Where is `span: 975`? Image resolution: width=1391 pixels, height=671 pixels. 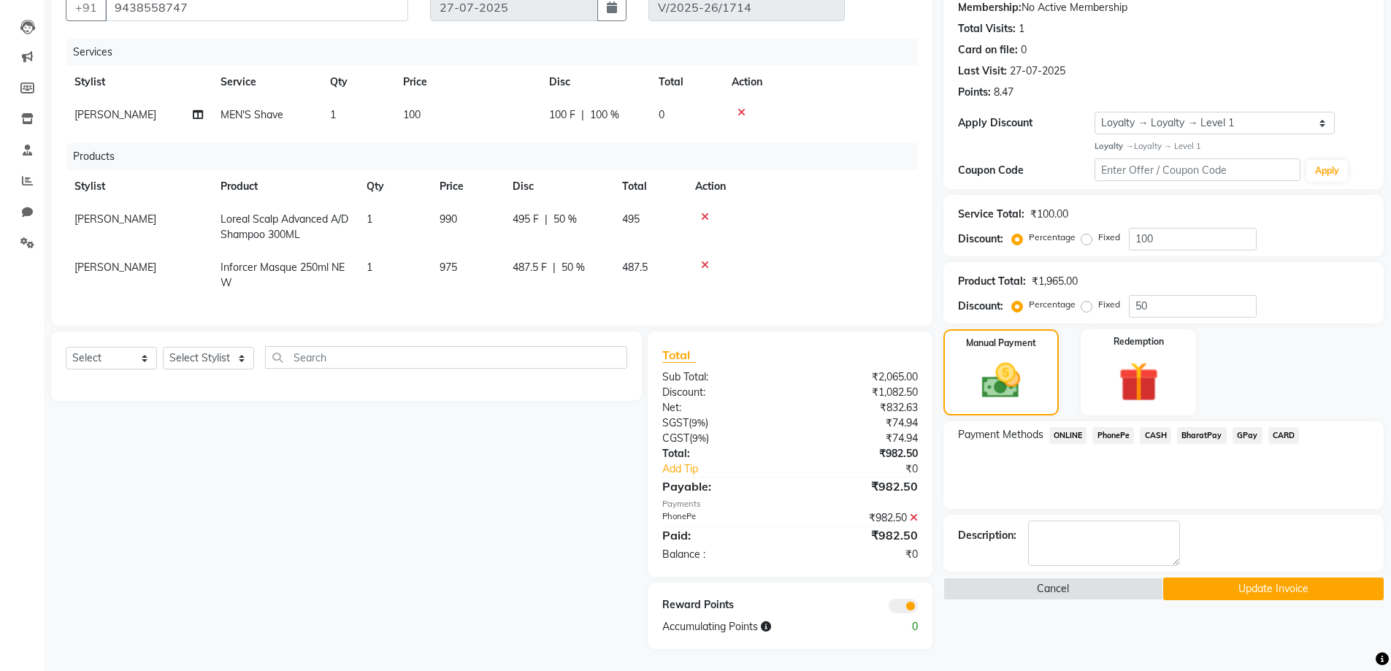 span: 975 is located at coordinates (448, 267).